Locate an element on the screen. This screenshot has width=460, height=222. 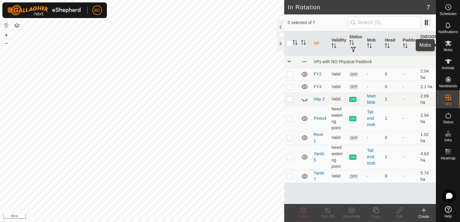
a: FY2 is located at coordinates (317, 74).